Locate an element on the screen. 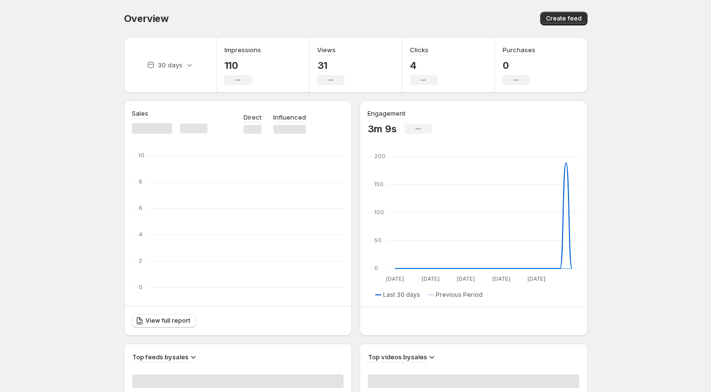 The height and width of the screenshot is (392, 711). text: 150 is located at coordinates (379, 184).